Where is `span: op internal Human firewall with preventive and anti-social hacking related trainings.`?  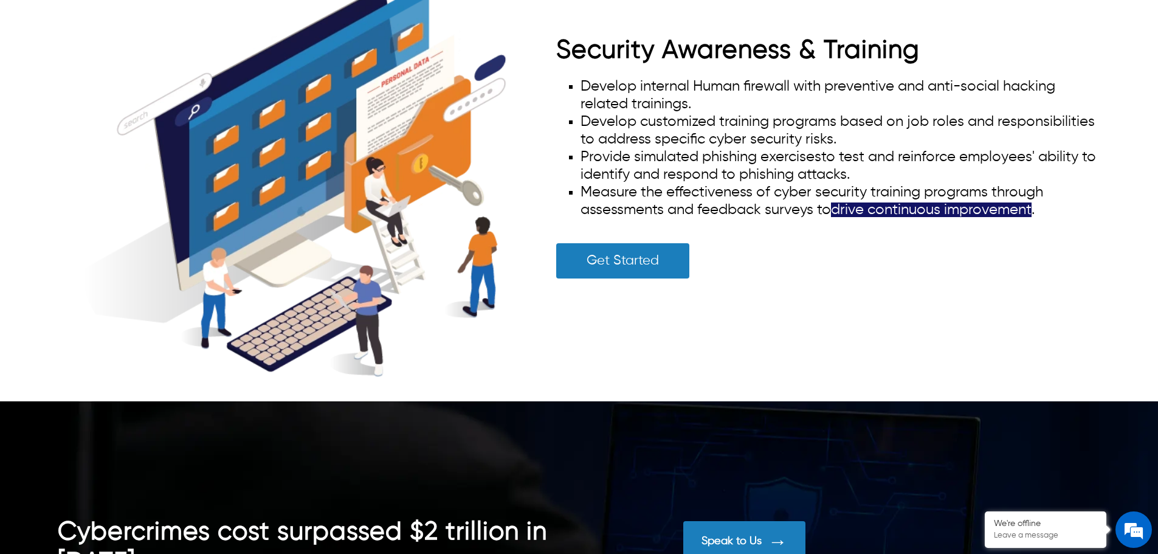
span: op internal Human firewall with preventive and anti-social hacking related trainings. is located at coordinates (818, 95).